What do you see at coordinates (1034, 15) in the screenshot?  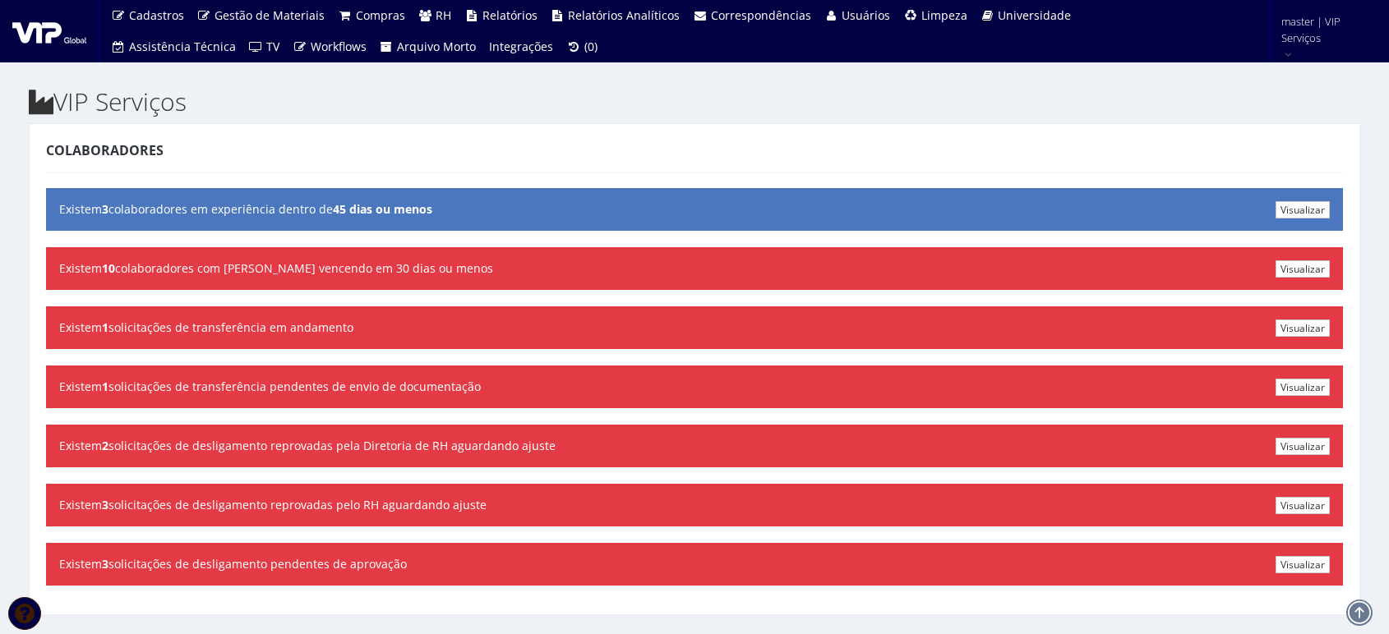 I see `span: Universidade` at bounding box center [1034, 15].